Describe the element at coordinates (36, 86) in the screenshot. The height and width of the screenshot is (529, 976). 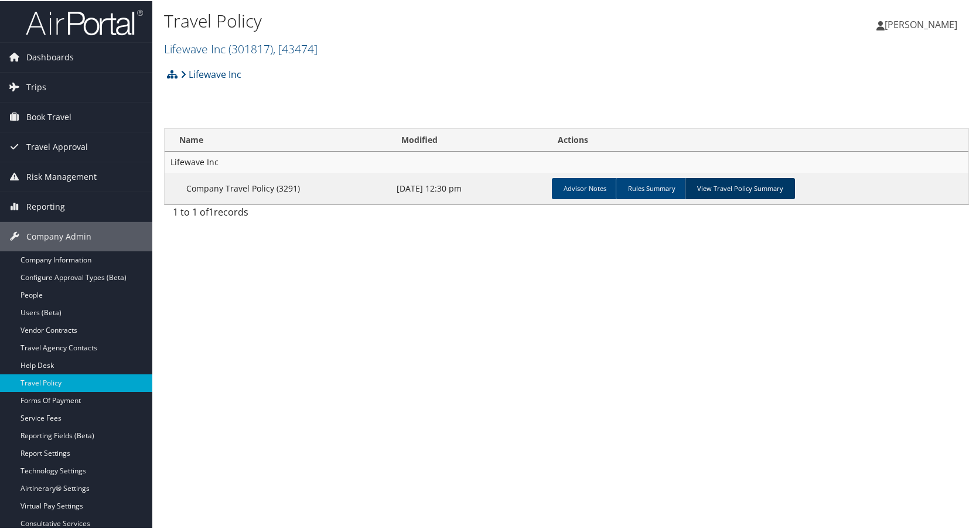
I see `span: Trips` at that location.